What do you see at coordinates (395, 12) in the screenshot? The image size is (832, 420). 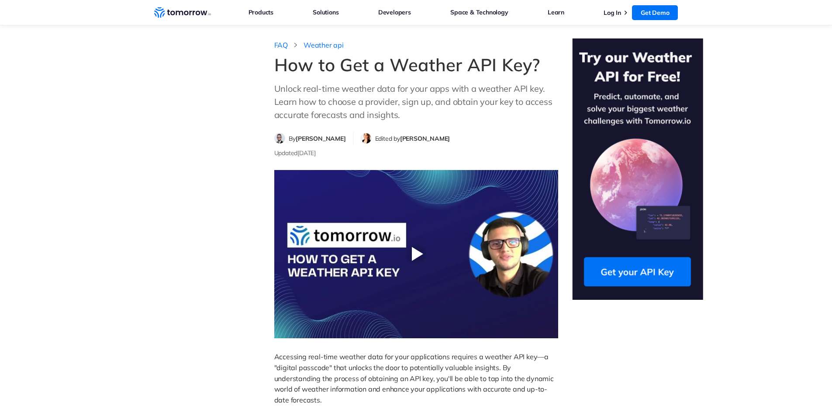 I see `a: Developers` at bounding box center [395, 12].